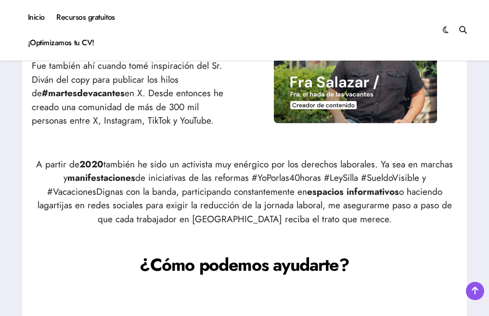  Describe the element at coordinates (101, 177) in the screenshot. I see `strong: manifestaciones` at that location.